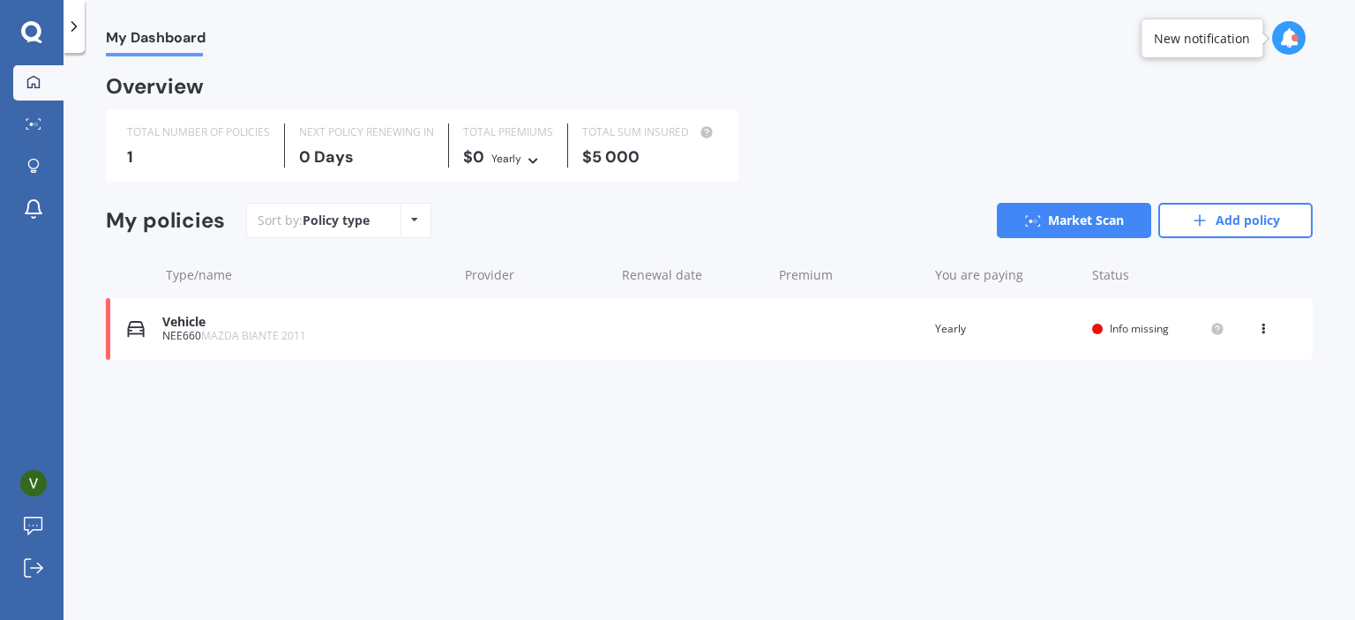  What do you see at coordinates (136, 329) in the screenshot?
I see `img: Vehicle` at bounding box center [136, 329].